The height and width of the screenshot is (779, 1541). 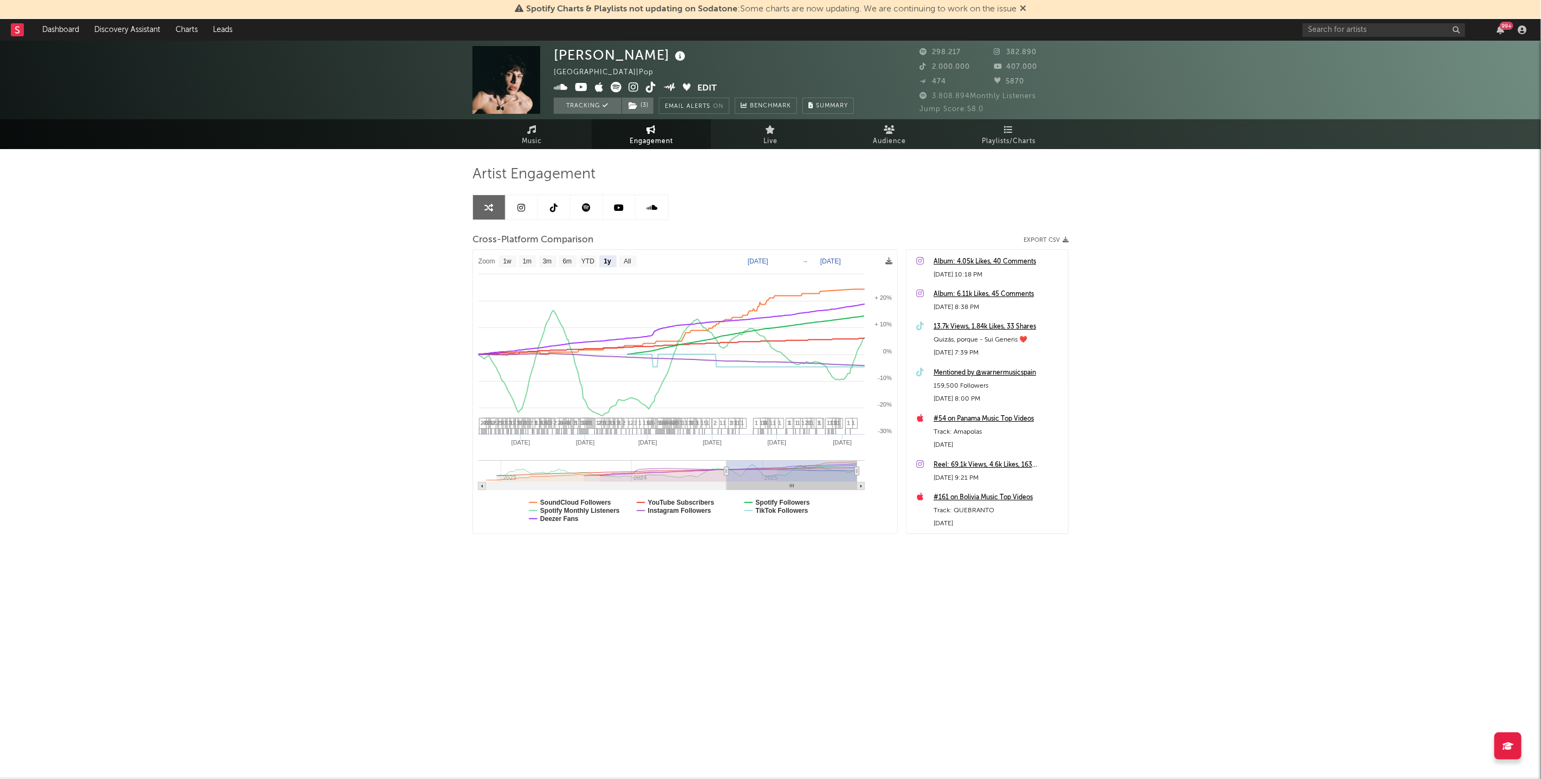 I want to click on text: Spotify Monthly Listeners, so click(x=580, y=510).